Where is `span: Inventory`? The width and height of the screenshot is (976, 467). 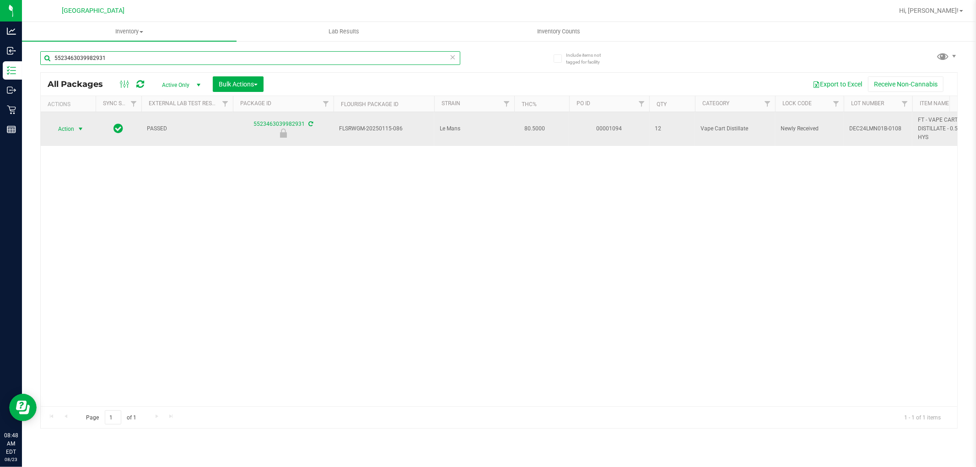
span: Inventory is located at coordinates (129, 32).